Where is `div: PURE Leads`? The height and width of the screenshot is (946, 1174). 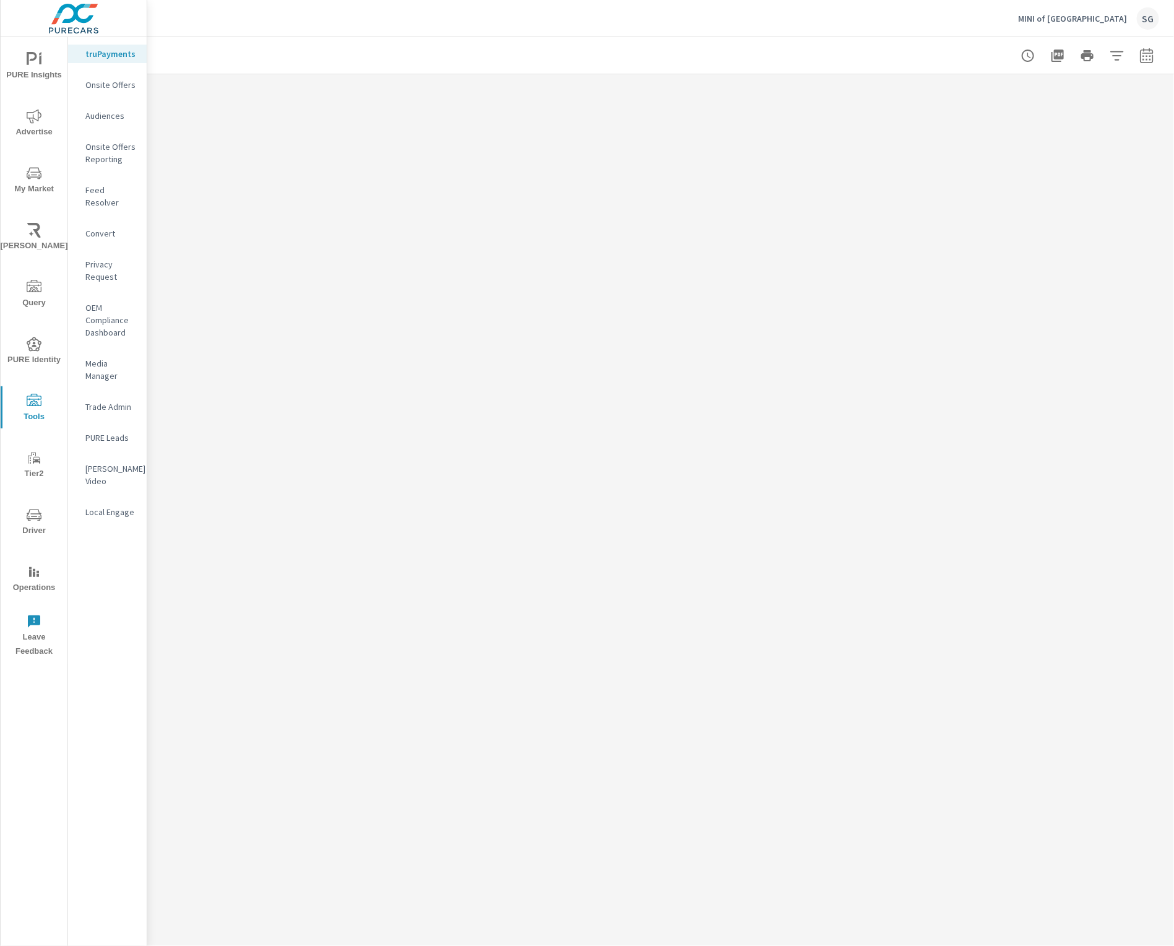 div: PURE Leads is located at coordinates (107, 438).